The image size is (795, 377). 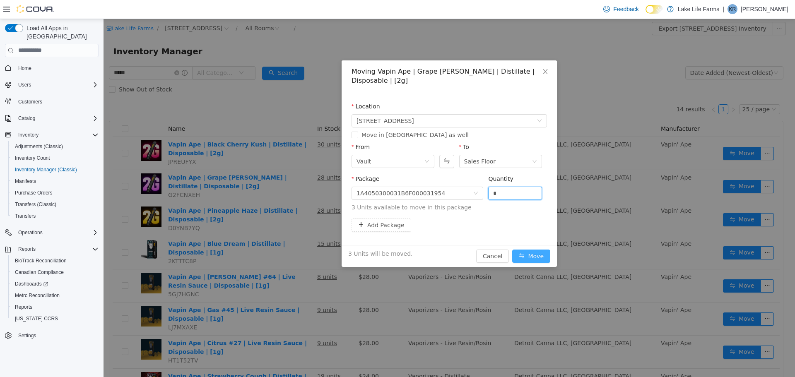 What do you see at coordinates (55, 193) in the screenshot?
I see `button: Purchase Orders` at bounding box center [55, 193].